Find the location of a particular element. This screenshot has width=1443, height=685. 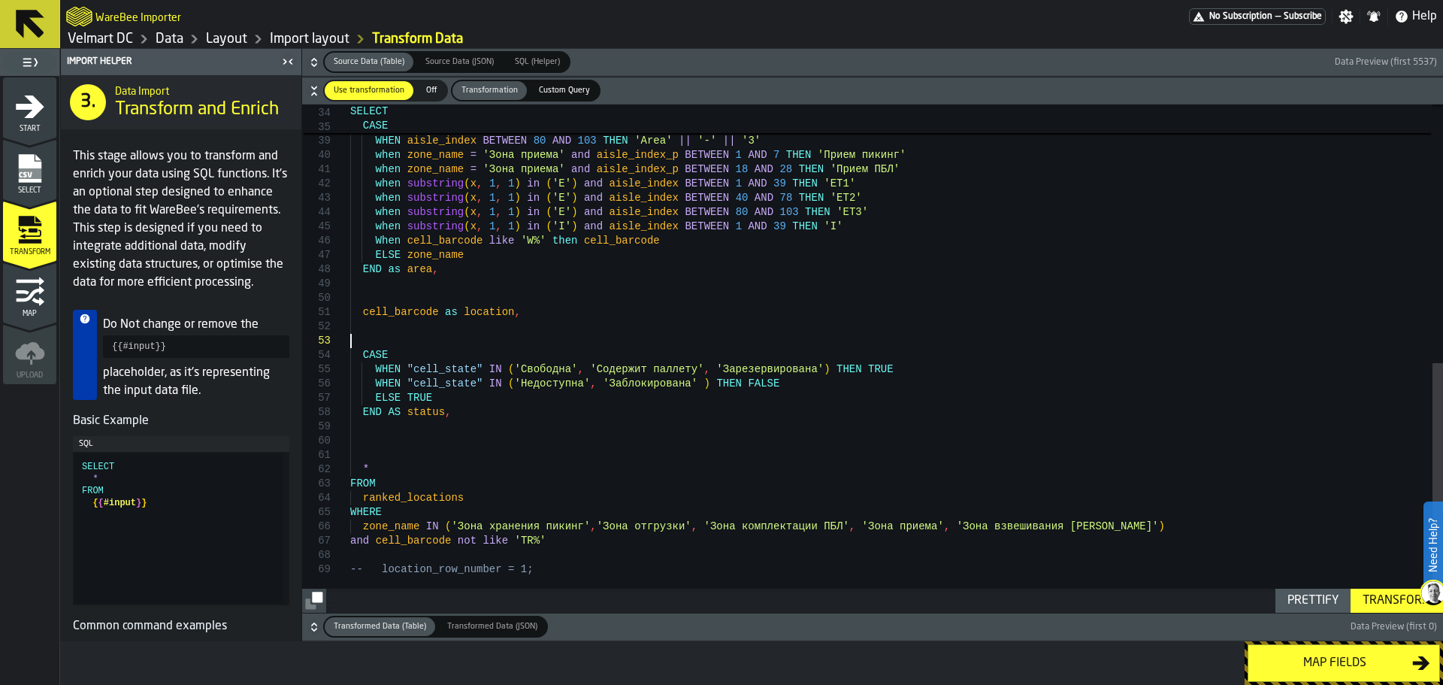

span: CASE is located at coordinates (376, 355).